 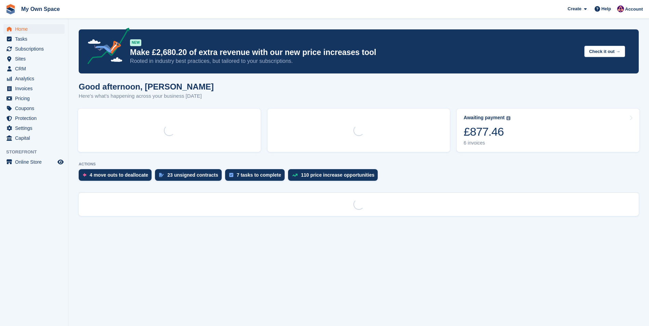 What do you see at coordinates (36, 162) in the screenshot?
I see `span: Online Store` at bounding box center [36, 162].